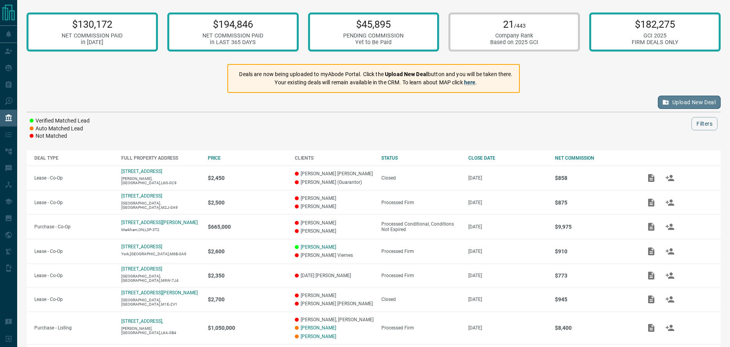 Image resolution: width=730 pixels, height=347 pixels. Describe the element at coordinates (161, 229) in the screenshot. I see `p: Markham,ON,L3P-3T2` at that location.